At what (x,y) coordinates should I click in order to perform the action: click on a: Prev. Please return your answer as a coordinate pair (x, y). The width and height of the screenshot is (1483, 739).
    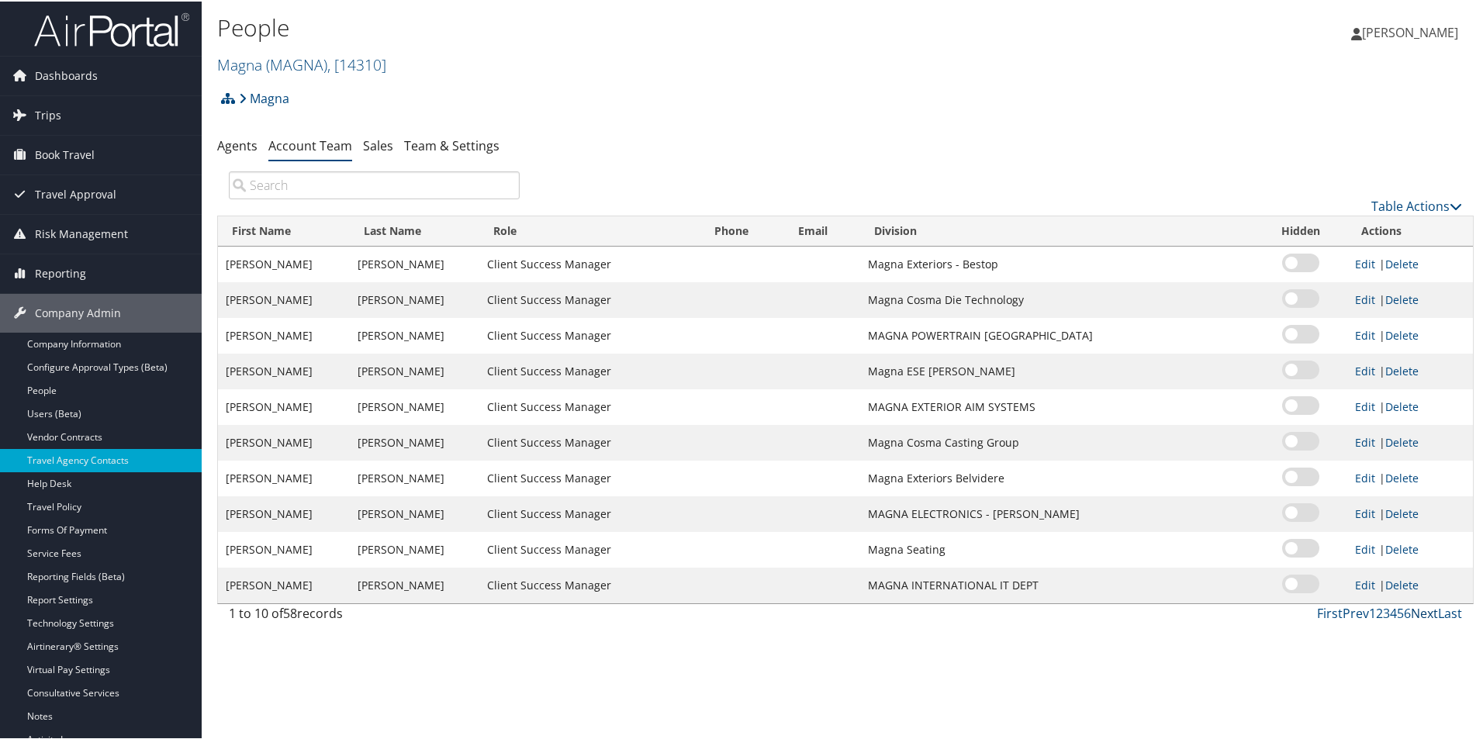
    Looking at the image, I should click on (1356, 612).